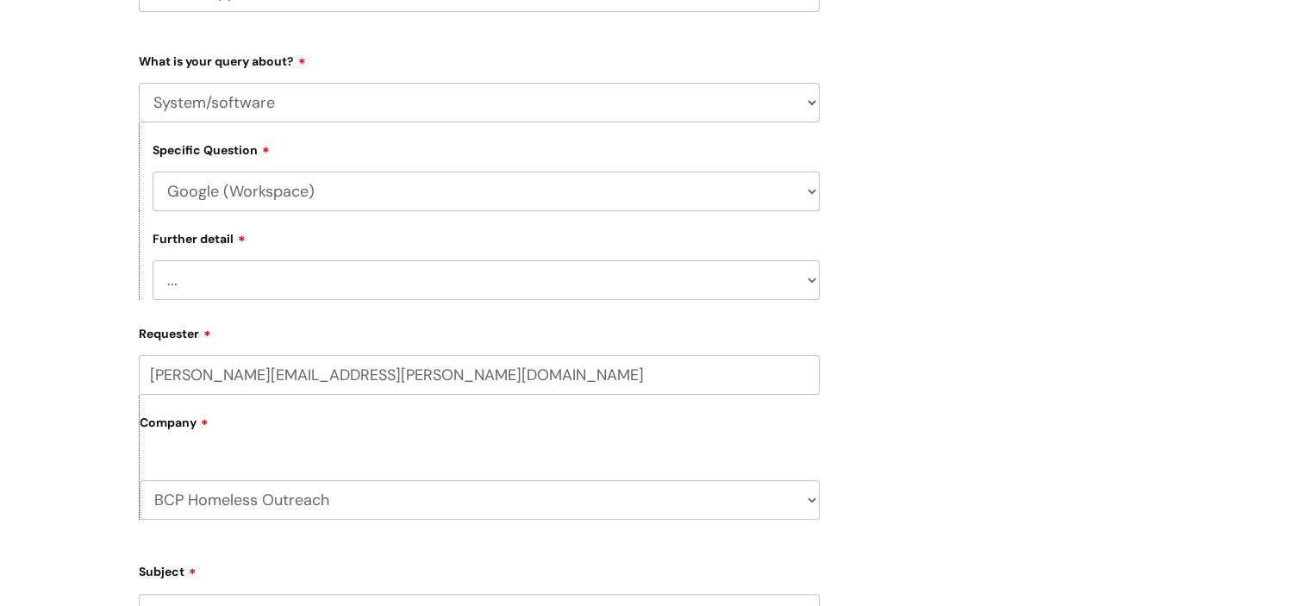 Image resolution: width=1311 pixels, height=606 pixels. Describe the element at coordinates (479, 331) in the screenshot. I see `label: Requester` at that location.